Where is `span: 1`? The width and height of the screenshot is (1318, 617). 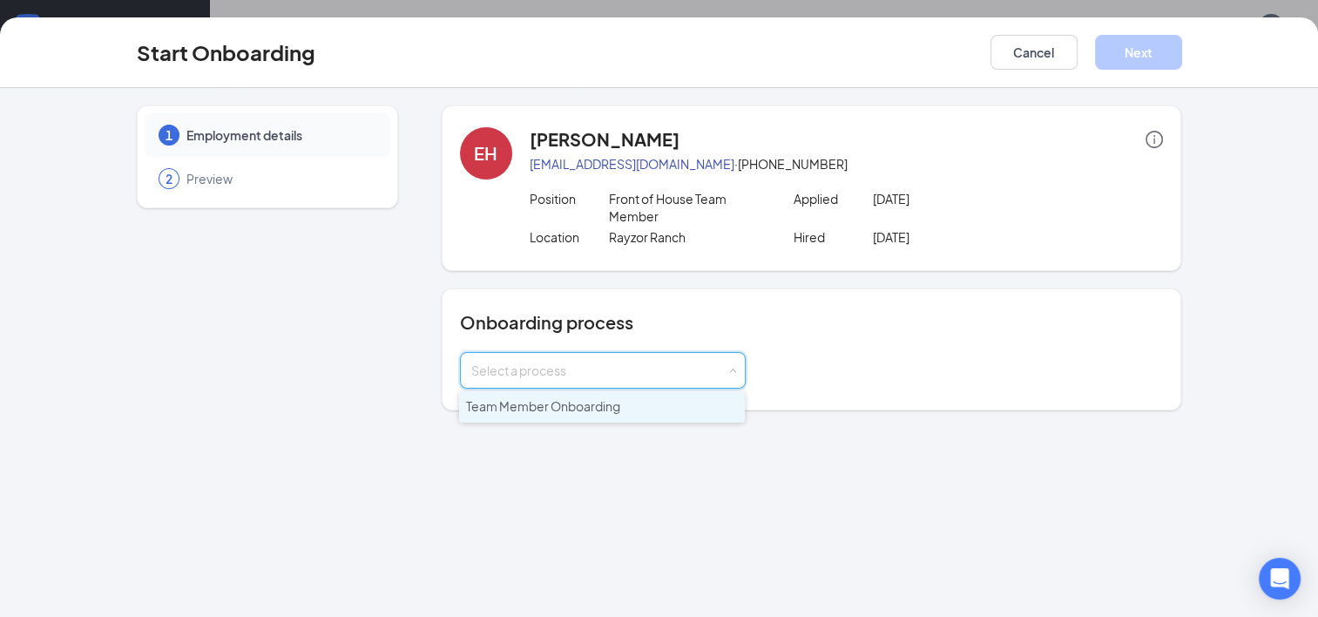
span: 1 is located at coordinates (169, 135).